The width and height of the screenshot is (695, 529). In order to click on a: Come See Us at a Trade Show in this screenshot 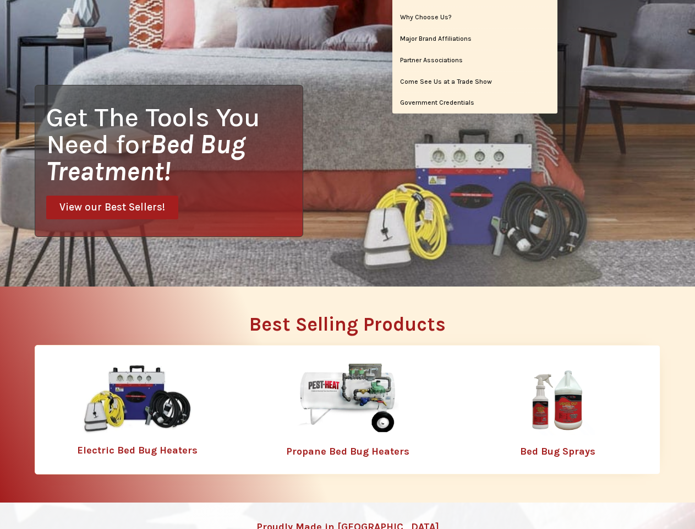, I will do `click(475, 82)`.